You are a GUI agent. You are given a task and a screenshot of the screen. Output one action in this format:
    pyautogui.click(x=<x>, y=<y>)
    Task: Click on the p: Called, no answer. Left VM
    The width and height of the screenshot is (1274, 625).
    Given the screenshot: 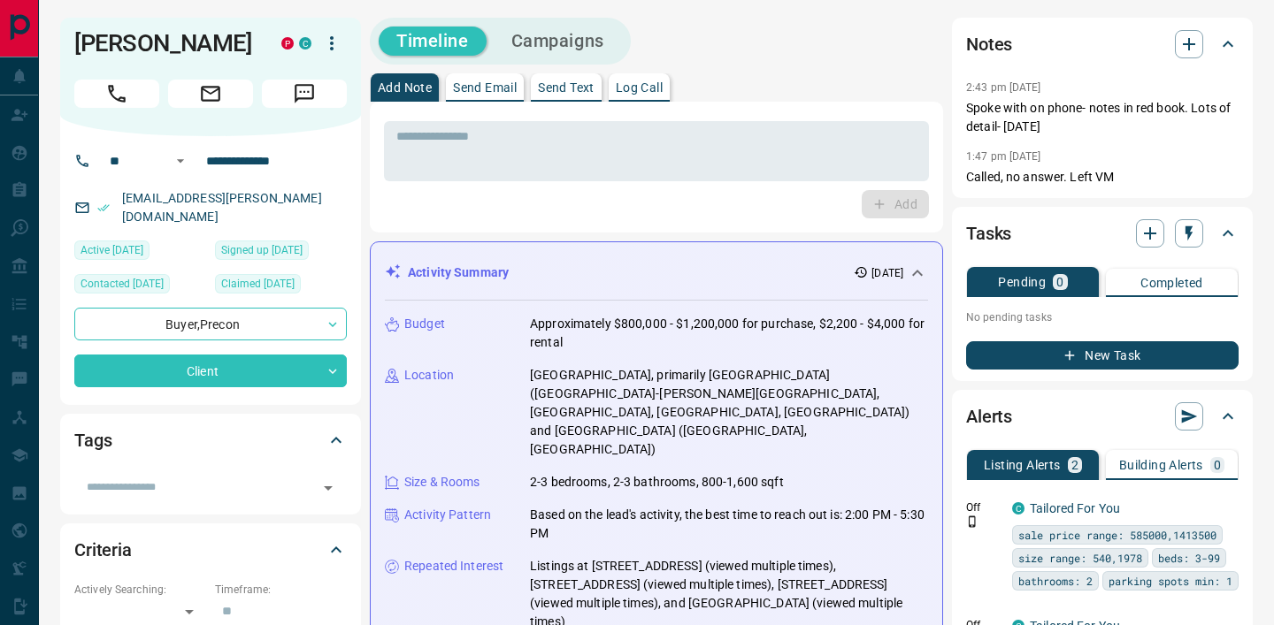 What is the action you would take?
    pyautogui.click(x=1102, y=177)
    